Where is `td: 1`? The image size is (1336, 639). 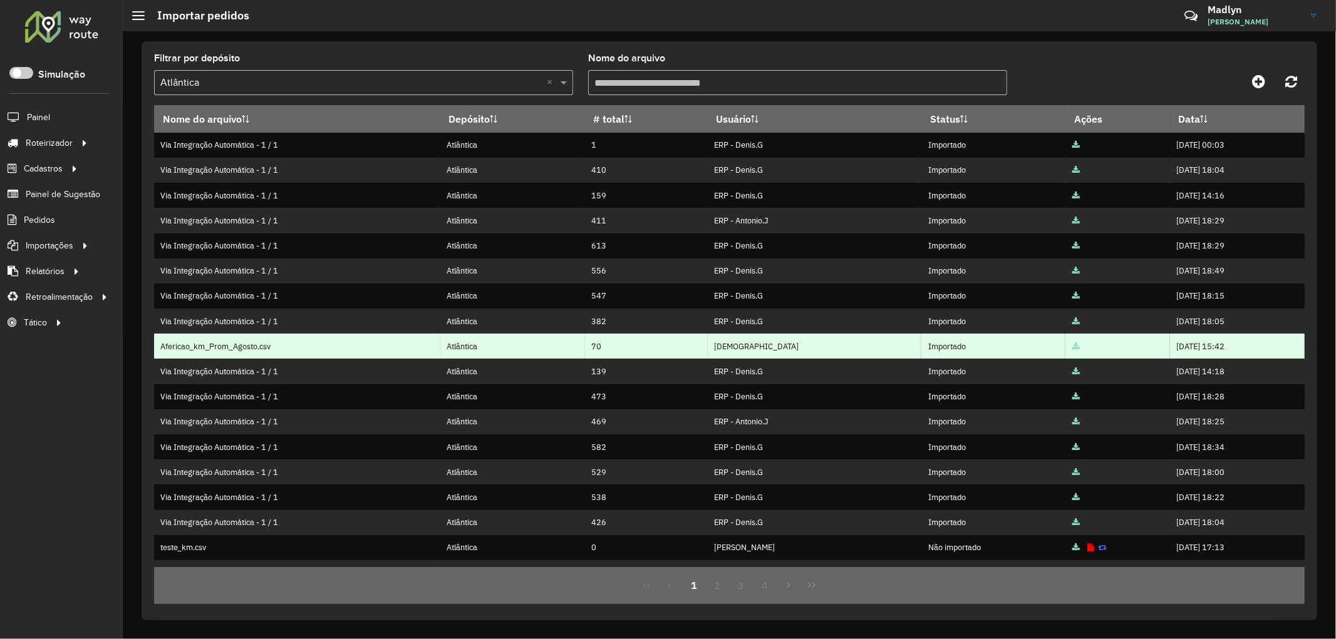 td: 1 is located at coordinates (646, 145).